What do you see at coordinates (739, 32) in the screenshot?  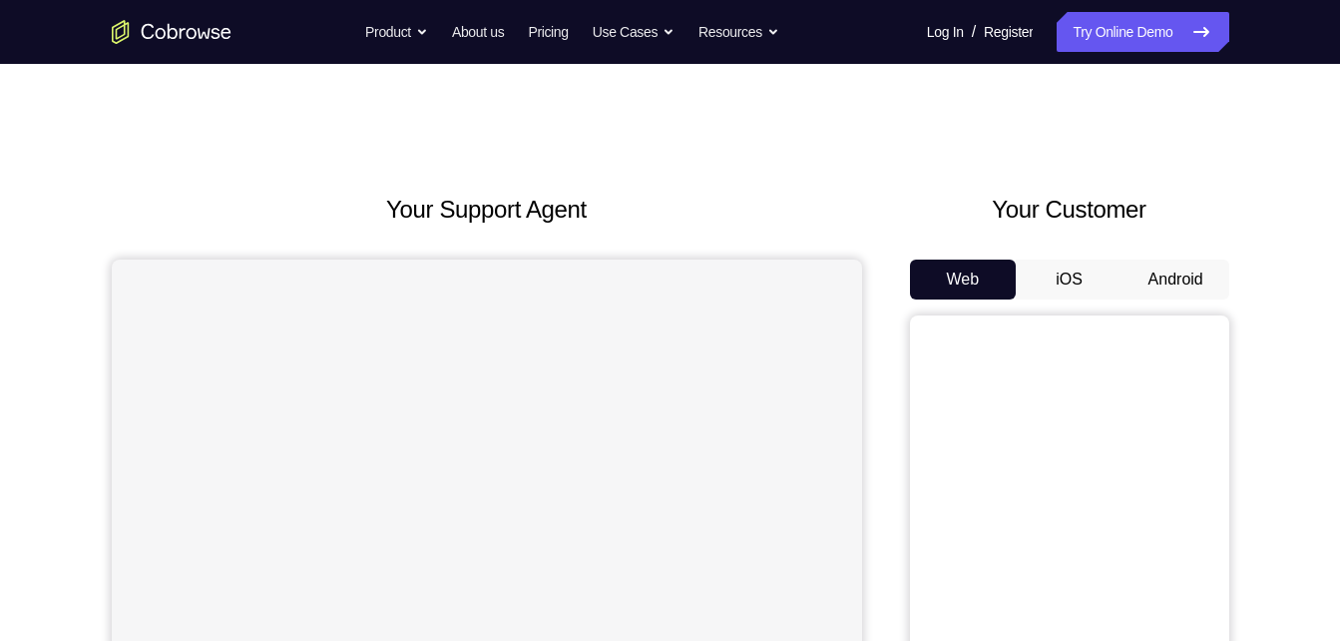 I see `button: Resources` at bounding box center [739, 32].